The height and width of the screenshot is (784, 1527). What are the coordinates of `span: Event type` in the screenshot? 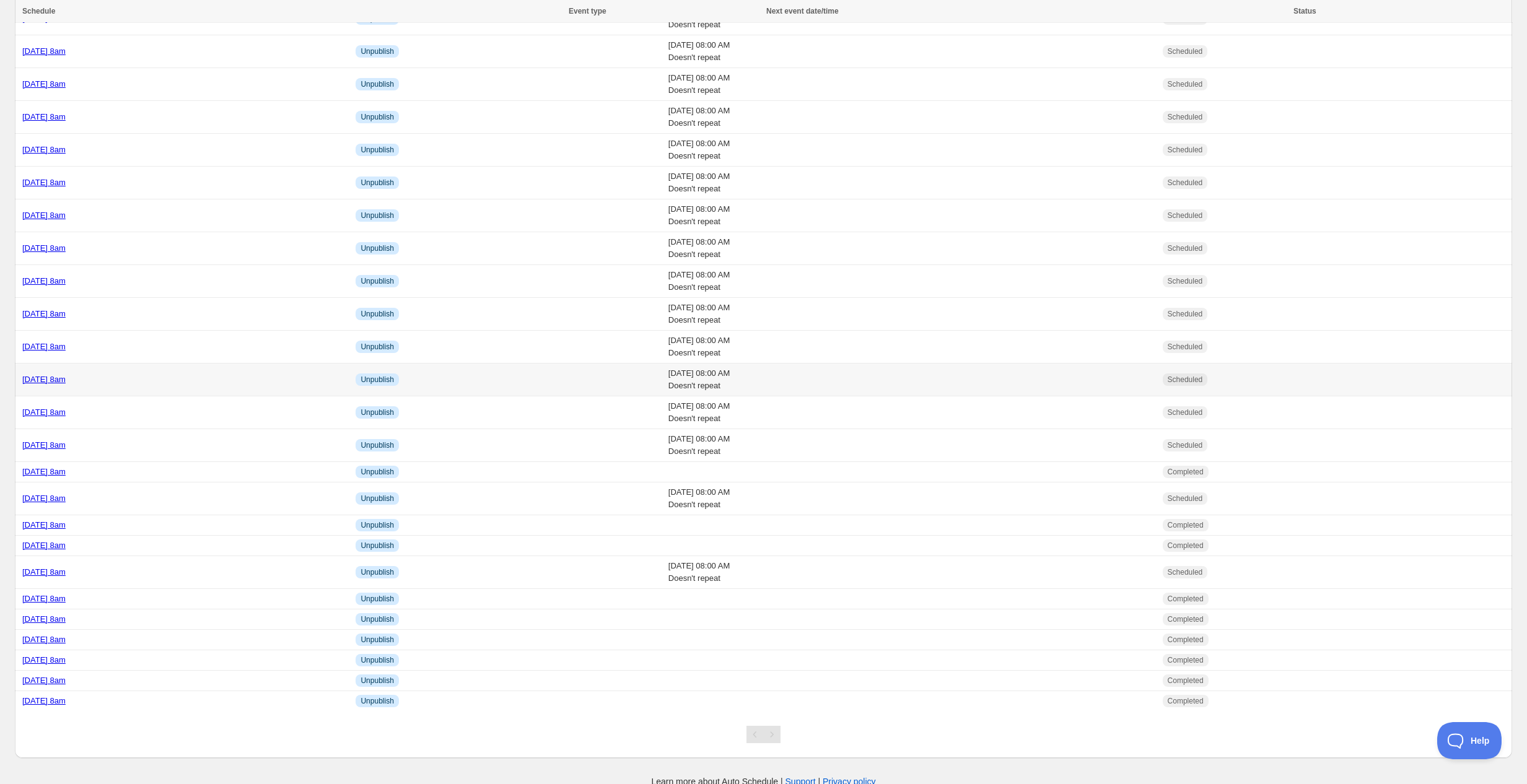 It's located at (587, 11).